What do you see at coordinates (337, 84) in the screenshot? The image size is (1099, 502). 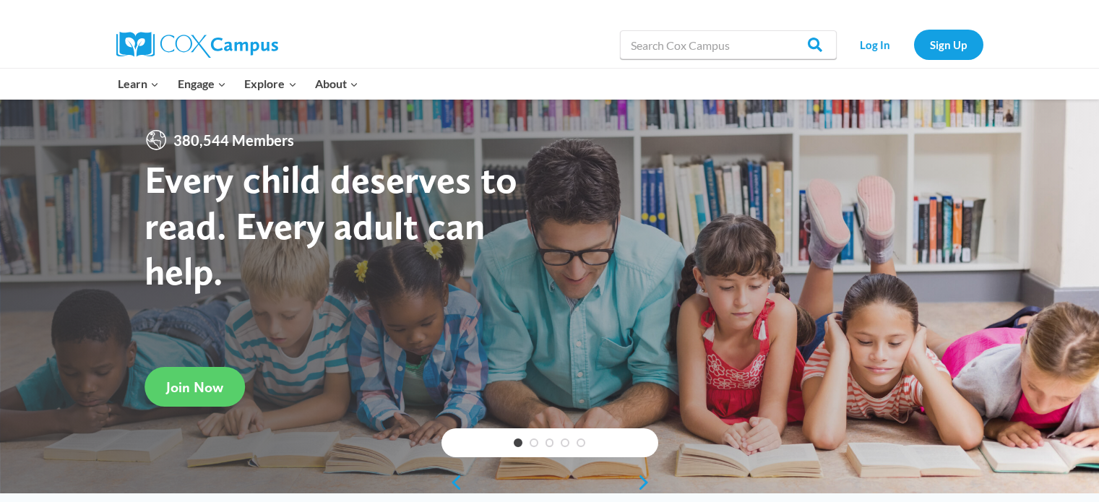 I see `span: About` at bounding box center [337, 84].